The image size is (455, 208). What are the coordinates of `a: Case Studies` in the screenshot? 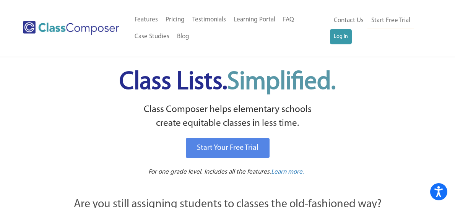 It's located at (152, 37).